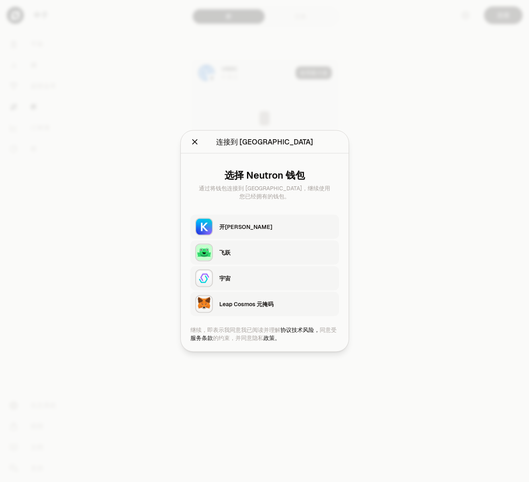  Describe the element at coordinates (265, 252) in the screenshot. I see `button: 飞跃飞跃` at that location.